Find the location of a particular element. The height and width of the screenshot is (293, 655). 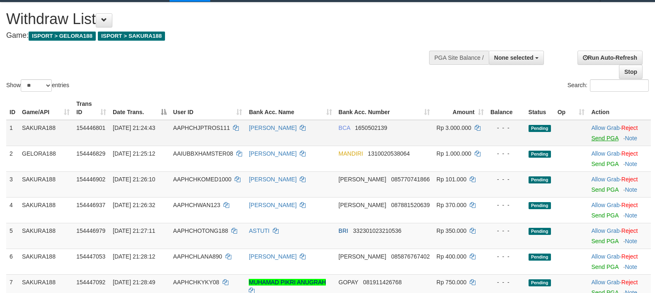

span: 154446979 is located at coordinates (91, 231).